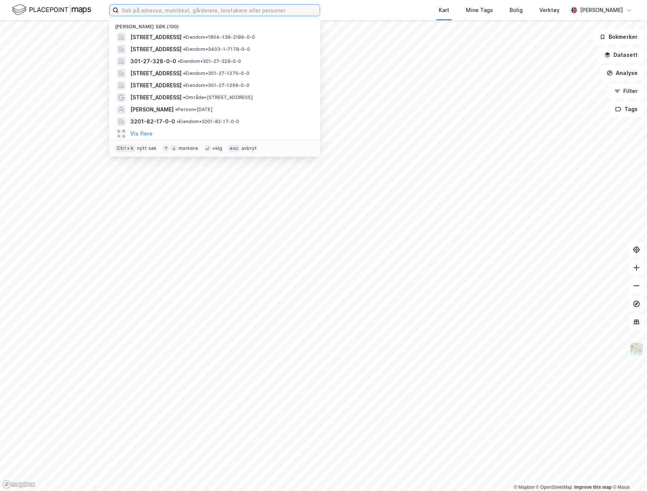  Describe the element at coordinates (147, 148) in the screenshot. I see `div: nytt søk` at that location.